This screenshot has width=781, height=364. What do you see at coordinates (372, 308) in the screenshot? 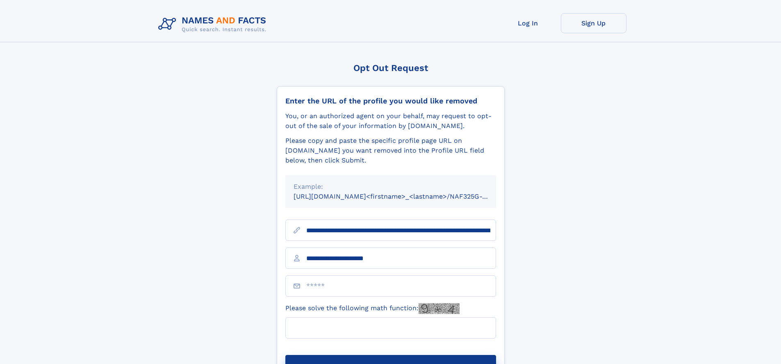
I see `label: Please solve the following math function:` at bounding box center [372, 308].